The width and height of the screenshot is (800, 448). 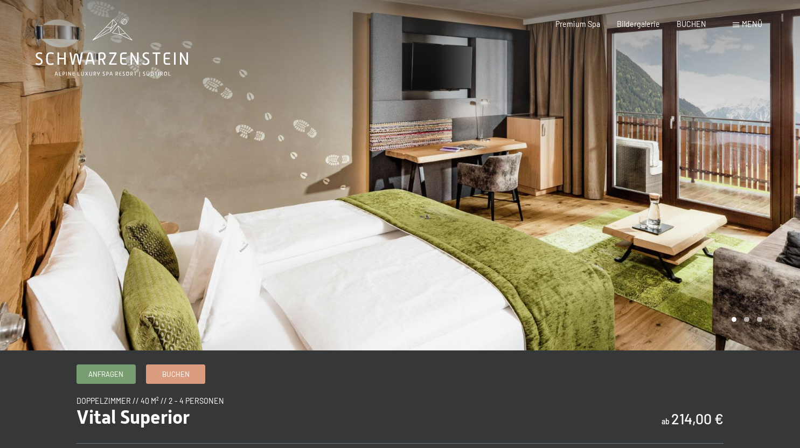 What do you see at coordinates (106, 374) in the screenshot?
I see `a: Anfragen` at bounding box center [106, 374].